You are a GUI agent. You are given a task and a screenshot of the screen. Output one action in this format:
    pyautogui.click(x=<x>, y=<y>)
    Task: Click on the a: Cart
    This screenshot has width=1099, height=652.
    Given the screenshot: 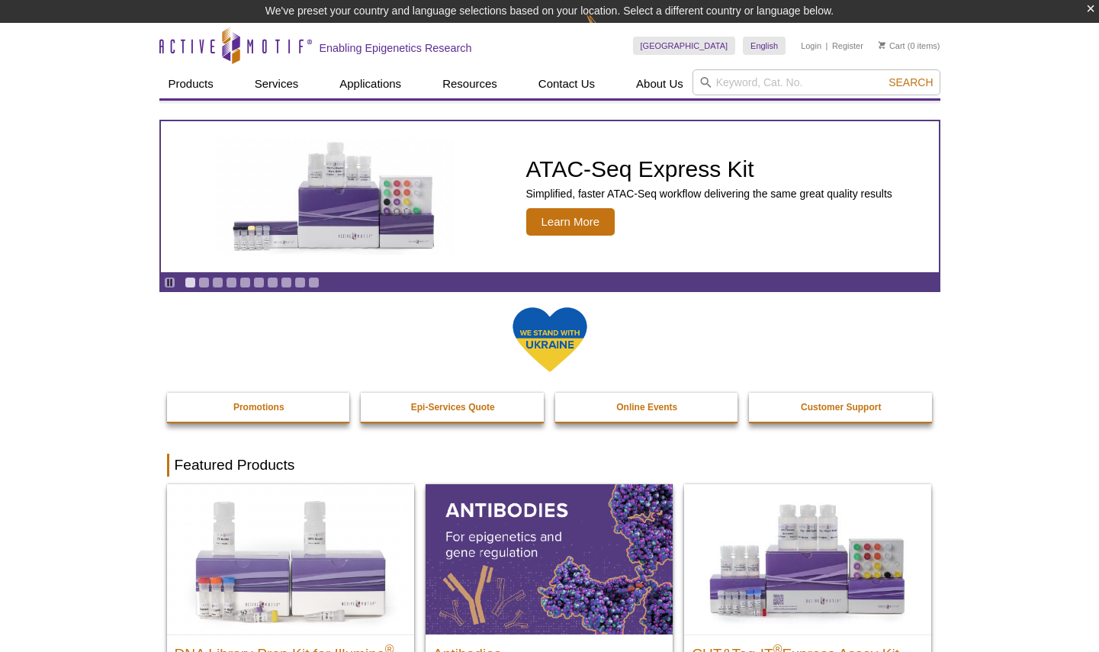 What is the action you would take?
    pyautogui.click(x=892, y=46)
    